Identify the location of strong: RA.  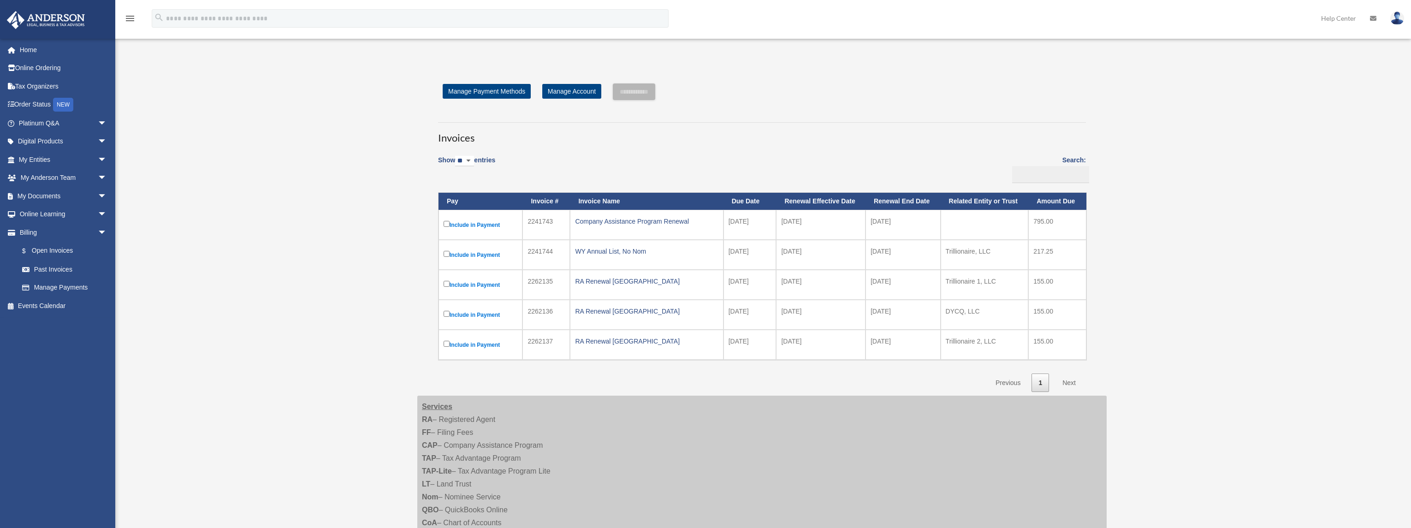
(427, 419).